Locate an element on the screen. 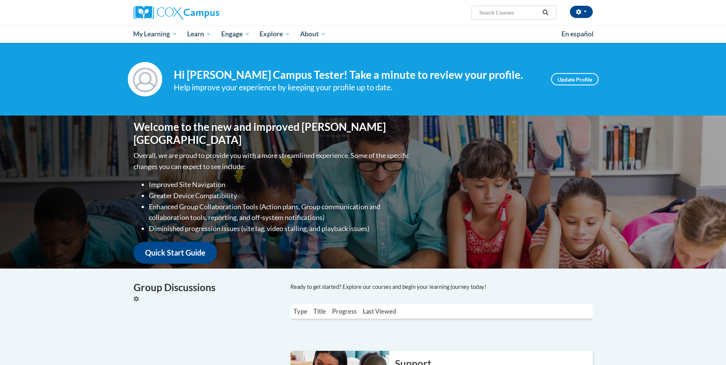 This screenshot has height=365, width=726. span: My Learning is located at coordinates (155, 34).